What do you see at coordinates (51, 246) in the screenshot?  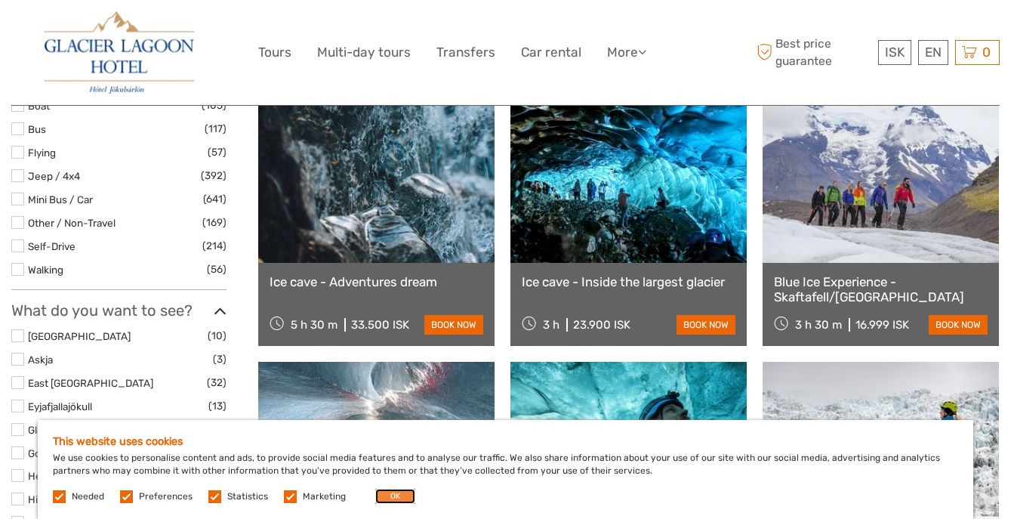 I see `a: Self-Drive` at bounding box center [51, 246].